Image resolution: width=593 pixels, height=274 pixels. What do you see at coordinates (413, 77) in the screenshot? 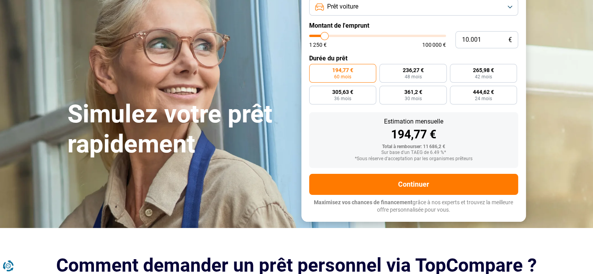
I see `span: 48 mois` at bounding box center [413, 77].